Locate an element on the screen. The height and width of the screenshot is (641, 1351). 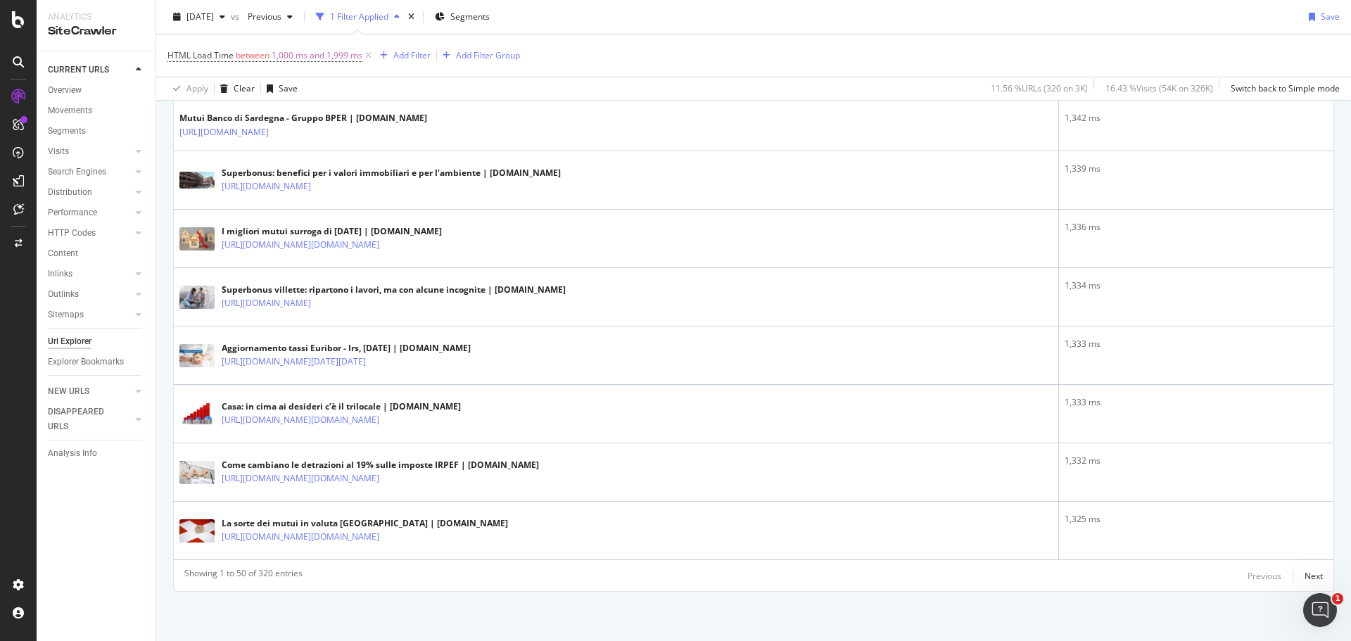
a: Visits is located at coordinates (89, 151).